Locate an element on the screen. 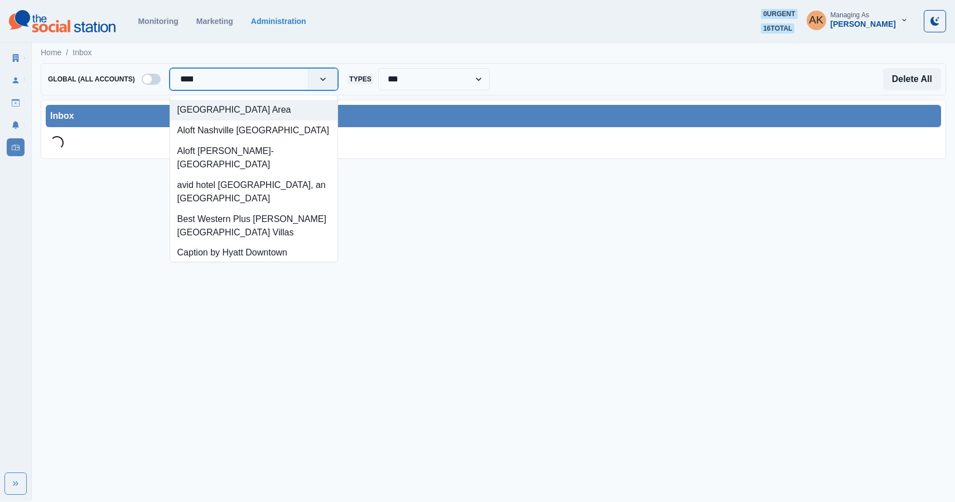 The height and width of the screenshot is (502, 955). button: Expand is located at coordinates (16, 484).